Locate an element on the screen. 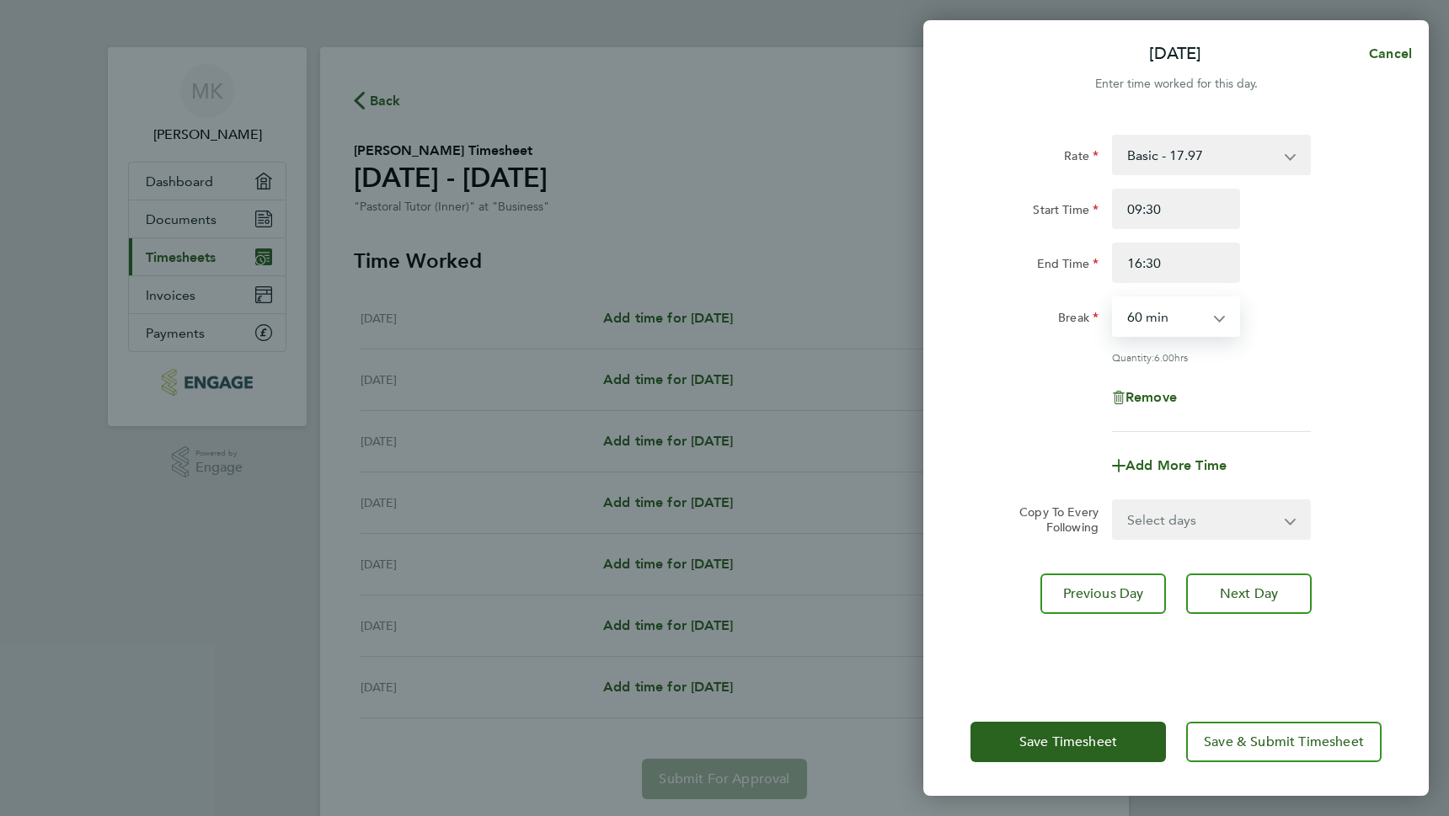 This screenshot has width=1449, height=816. span: Remove is located at coordinates (1151, 397).